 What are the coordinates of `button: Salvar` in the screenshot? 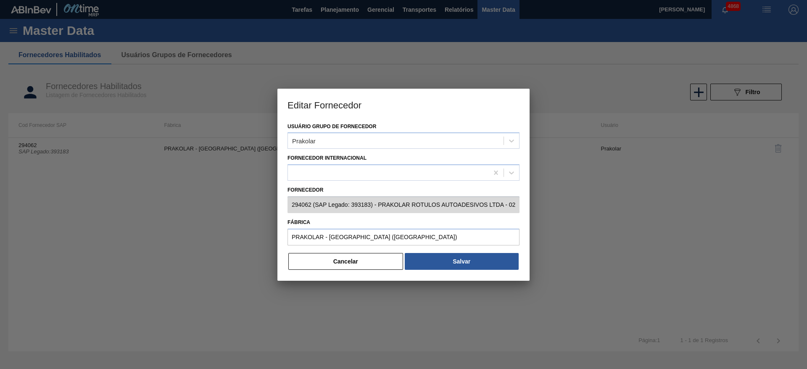 It's located at (461, 261).